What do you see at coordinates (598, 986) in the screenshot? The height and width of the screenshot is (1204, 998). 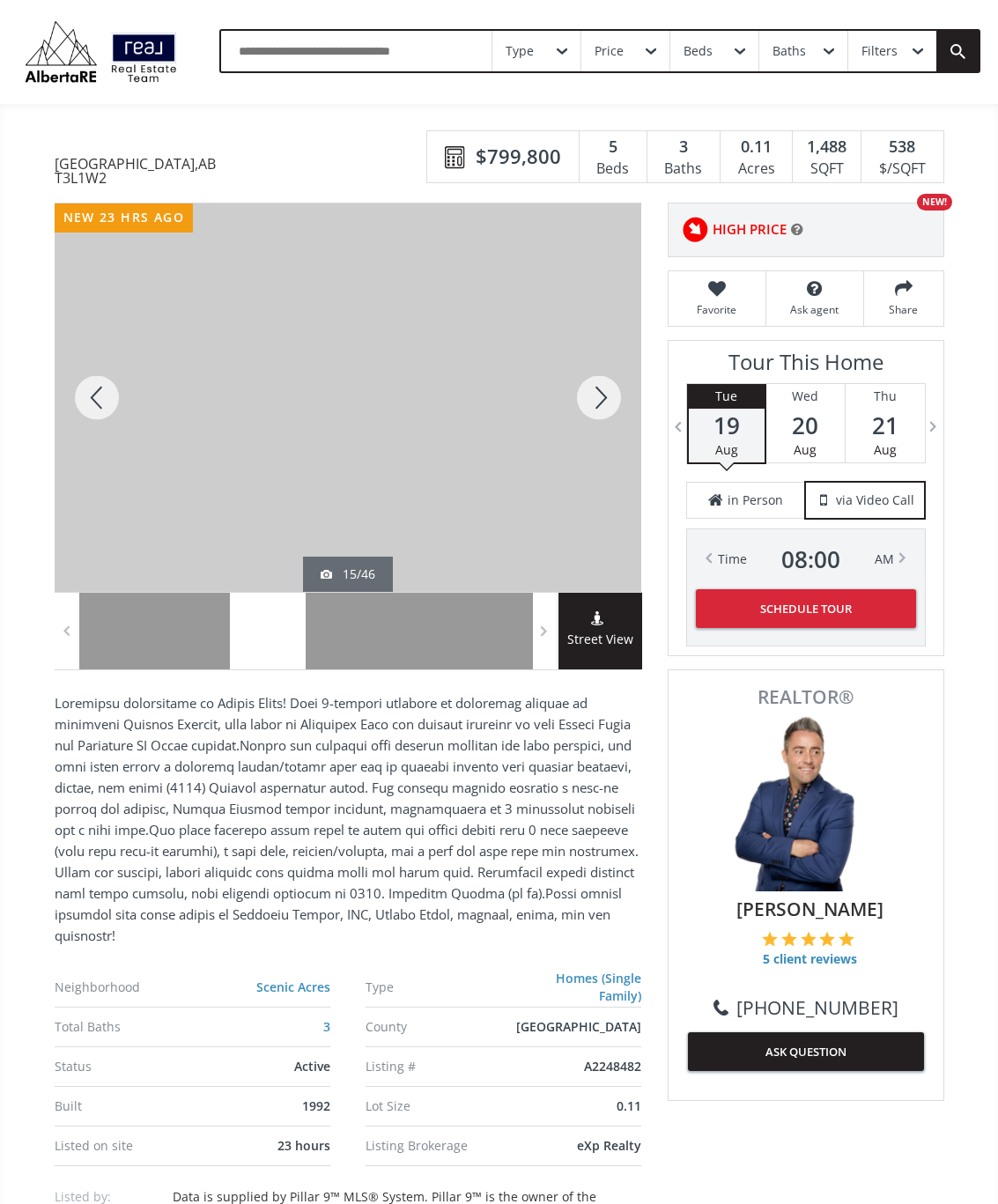 I see `a: Homes (Single Family)` at bounding box center [598, 986].